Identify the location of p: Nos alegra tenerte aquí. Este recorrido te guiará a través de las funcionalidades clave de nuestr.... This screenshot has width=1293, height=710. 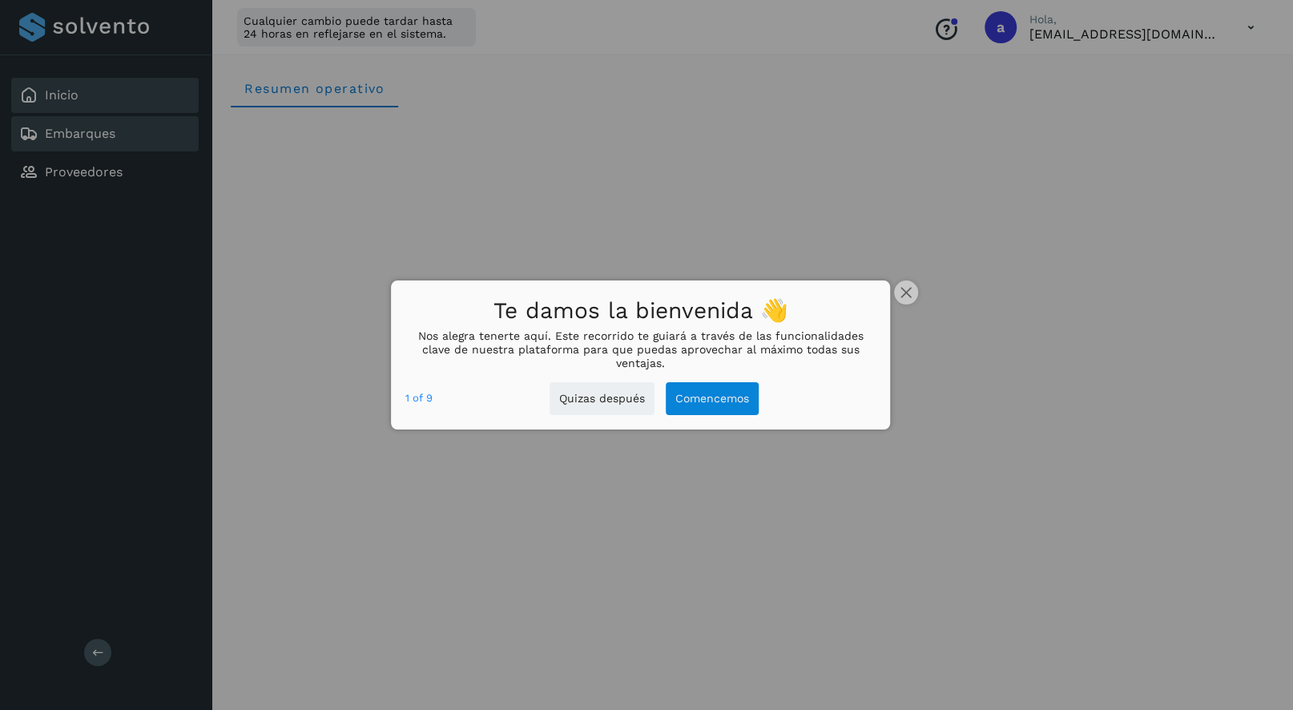
(641, 349).